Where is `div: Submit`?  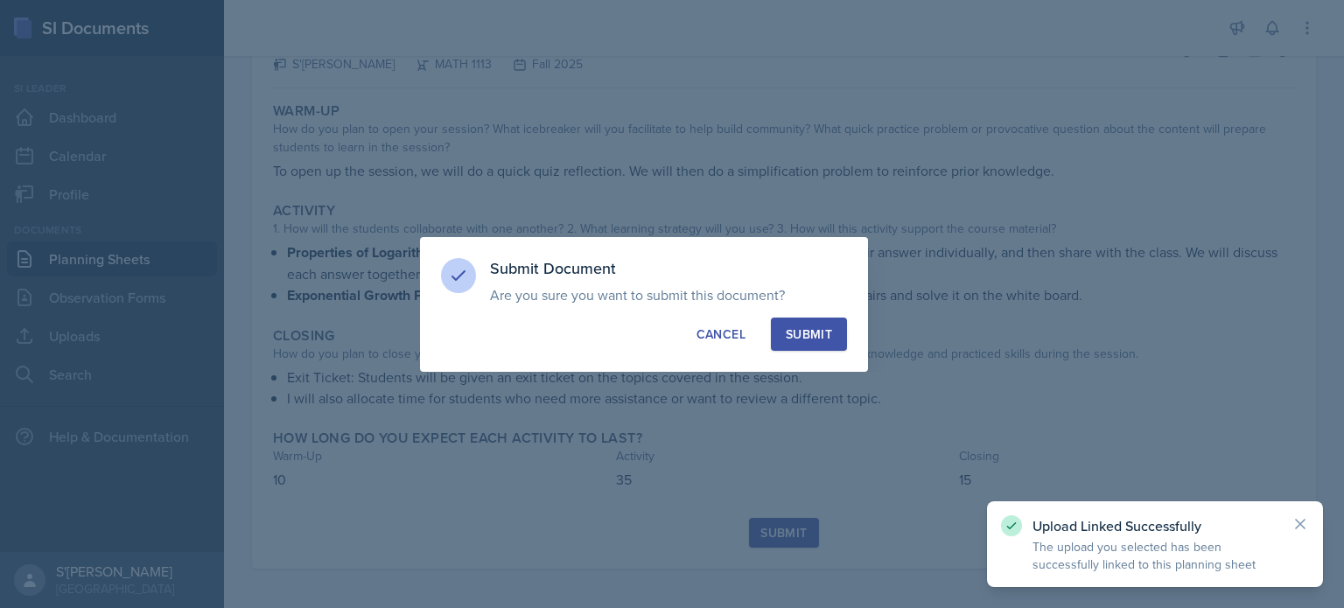
div: Submit is located at coordinates (809, 334).